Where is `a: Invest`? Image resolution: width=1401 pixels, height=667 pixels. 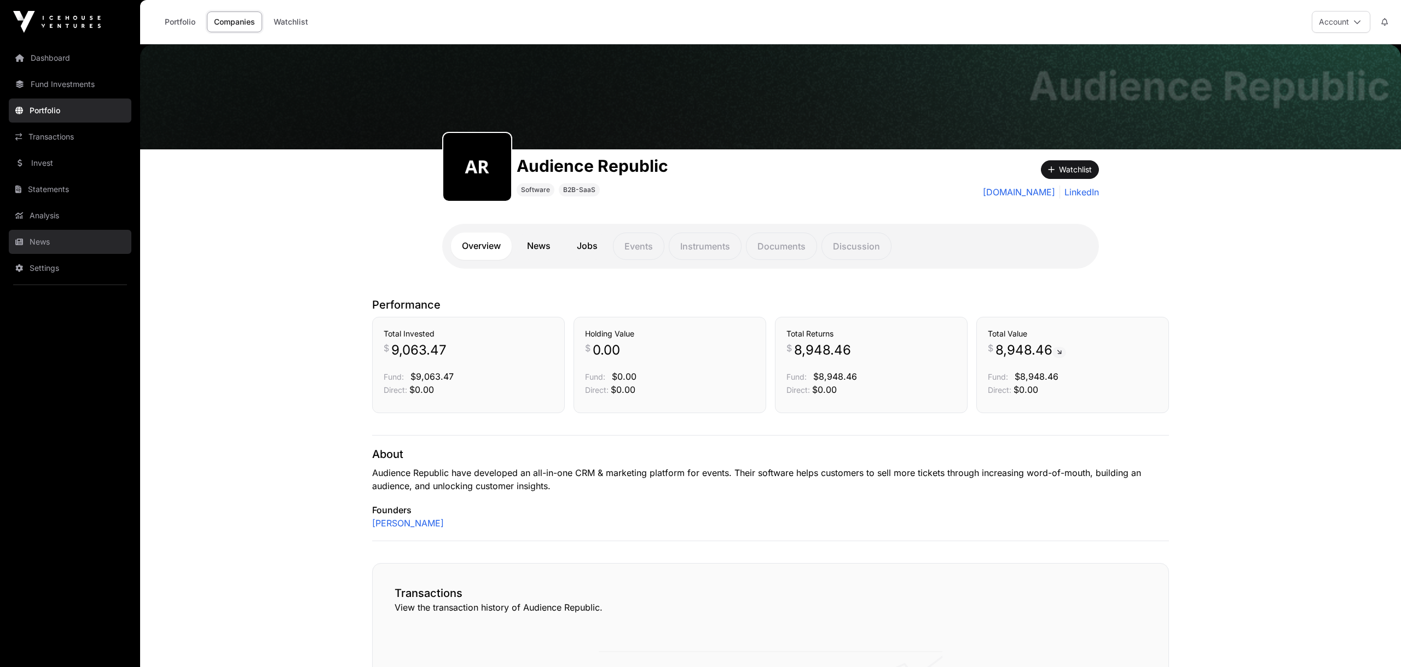 a: Invest is located at coordinates (70, 163).